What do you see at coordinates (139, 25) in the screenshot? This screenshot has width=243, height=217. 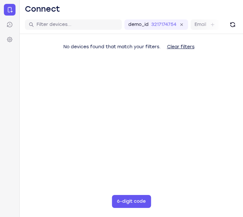 I see `label: demo_id` at bounding box center [139, 25].